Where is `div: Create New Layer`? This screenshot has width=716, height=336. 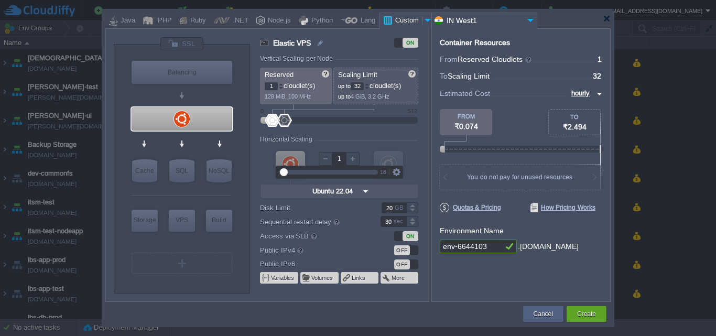
div: Create New Layer is located at coordinates (182, 263).